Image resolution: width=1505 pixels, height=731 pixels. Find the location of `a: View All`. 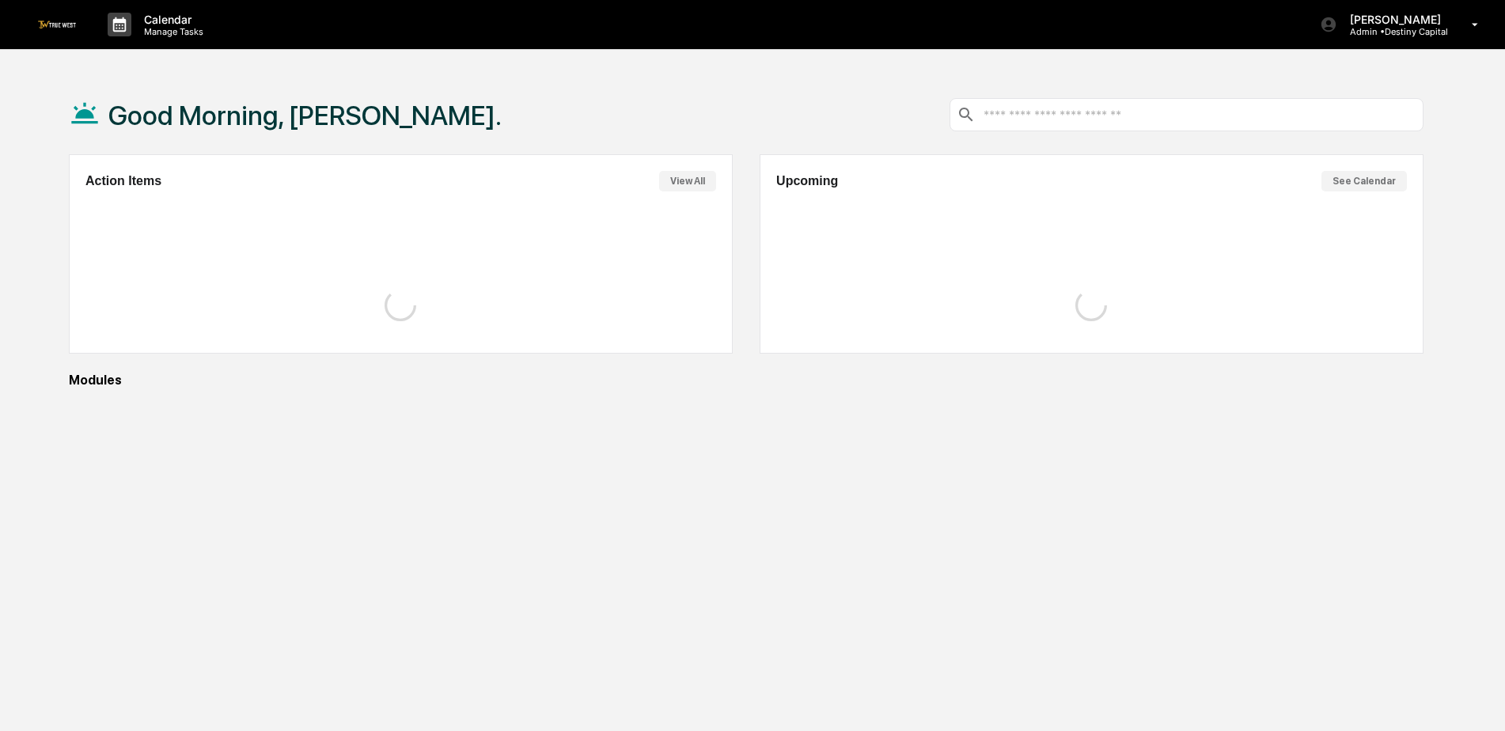

a: View All is located at coordinates (688, 181).